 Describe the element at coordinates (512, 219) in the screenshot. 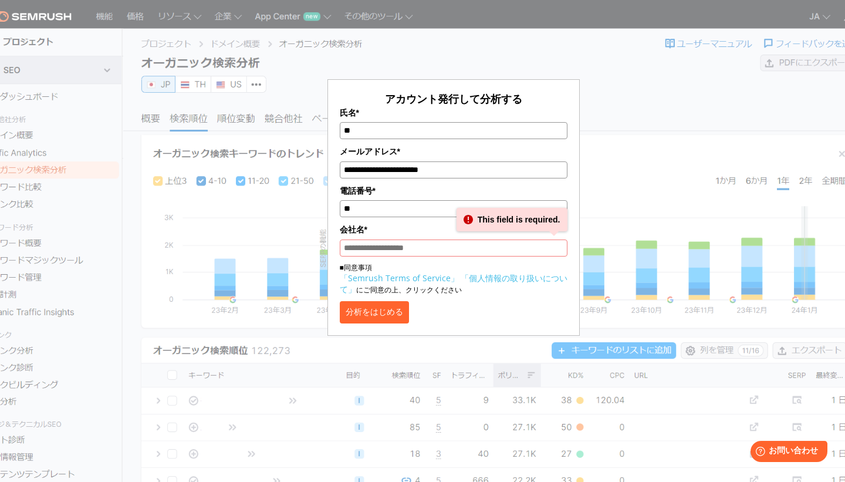

I see `div: This field is required.` at that location.